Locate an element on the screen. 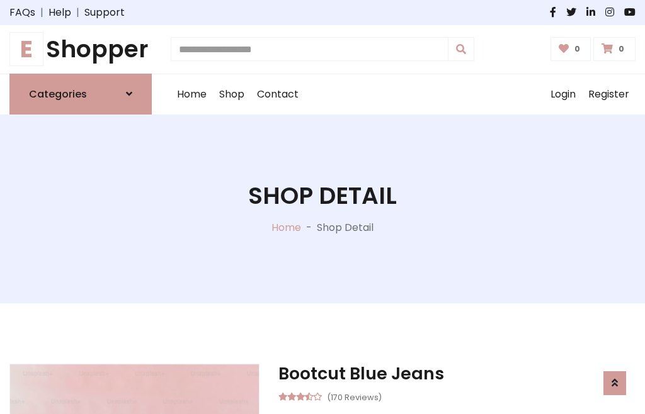 The height and width of the screenshot is (414, 645). p: Shop Detail is located at coordinates (345, 228).